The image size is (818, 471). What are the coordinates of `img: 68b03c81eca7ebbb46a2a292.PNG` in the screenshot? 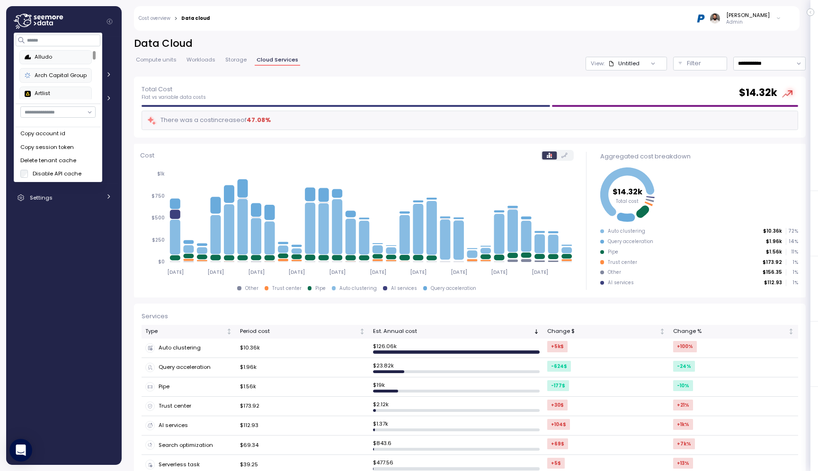 It's located at (700, 18).